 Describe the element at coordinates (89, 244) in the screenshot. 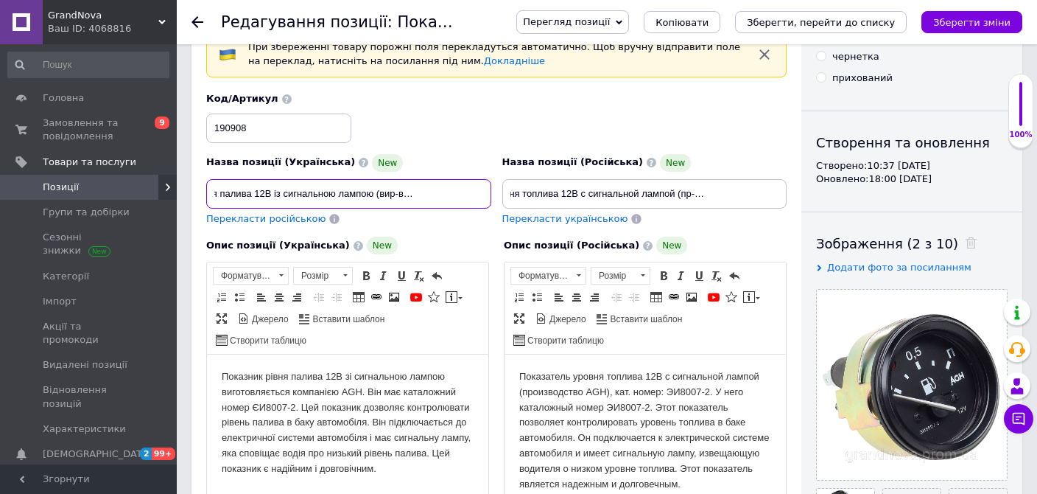

I see `span: Сезонні знижки` at that location.